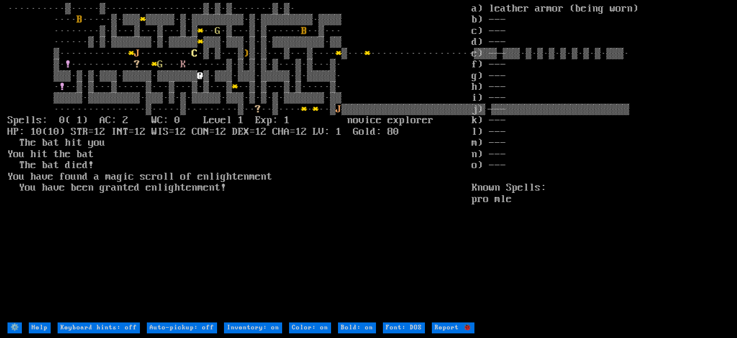 Image resolution: width=737 pixels, height=338 pixels. I want to click on font: K, so click(183, 65).